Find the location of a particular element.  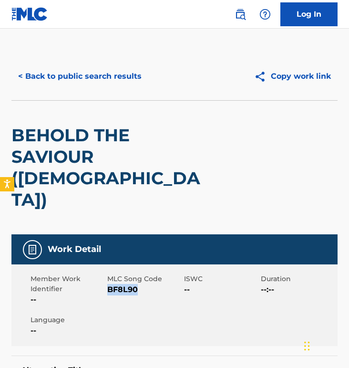

span: ISWC is located at coordinates (221, 279).